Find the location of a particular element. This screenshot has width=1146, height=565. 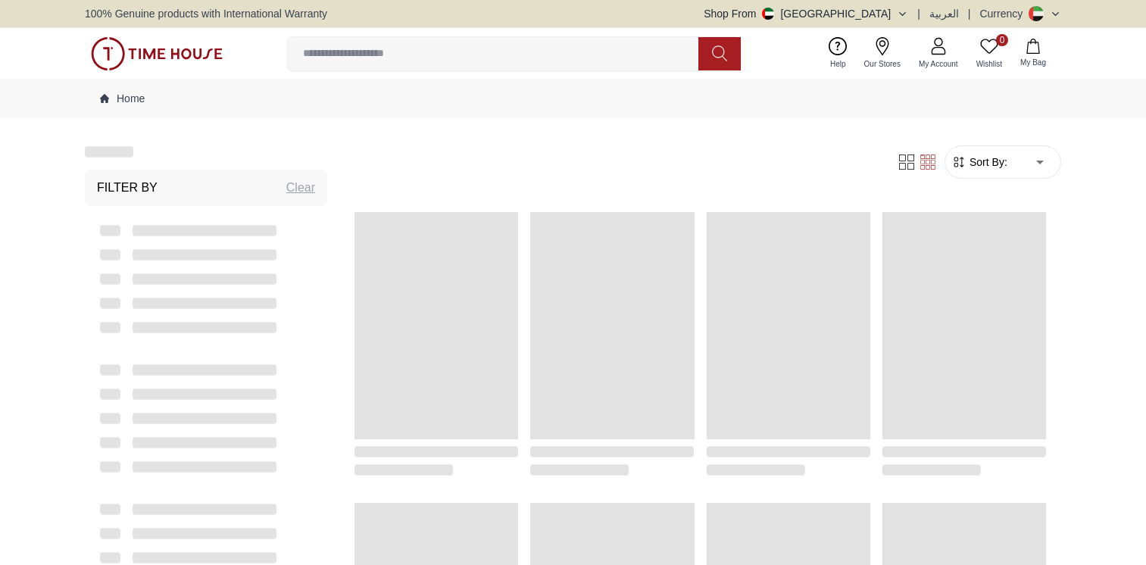

a: Home is located at coordinates (122, 98).